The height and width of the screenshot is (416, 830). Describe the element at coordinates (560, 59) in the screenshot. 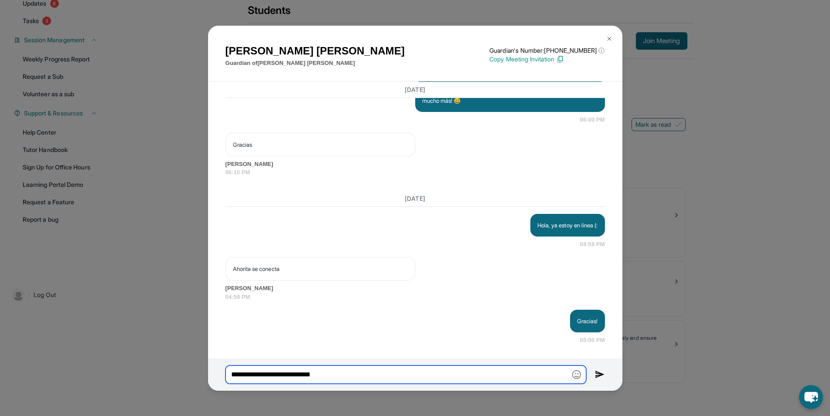

I see `img: Copy Icon` at that location.